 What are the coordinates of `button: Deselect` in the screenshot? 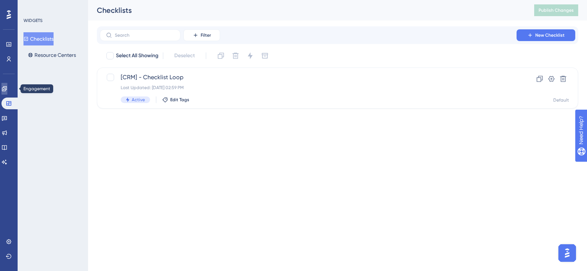 It's located at (185, 56).